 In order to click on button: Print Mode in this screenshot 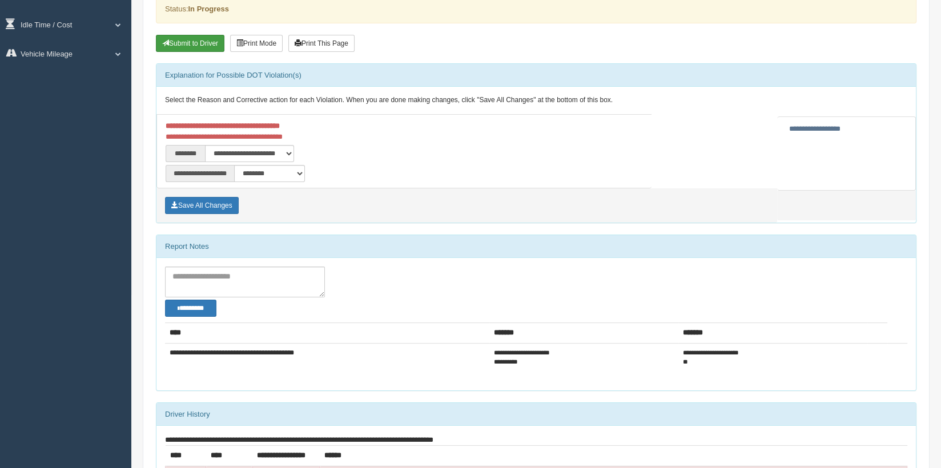, I will do `click(256, 43)`.